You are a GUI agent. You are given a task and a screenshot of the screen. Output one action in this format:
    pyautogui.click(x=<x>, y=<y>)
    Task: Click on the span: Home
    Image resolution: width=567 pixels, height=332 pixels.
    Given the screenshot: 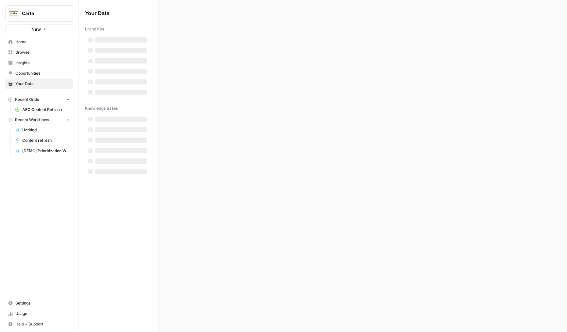 What is the action you would take?
    pyautogui.click(x=43, y=42)
    